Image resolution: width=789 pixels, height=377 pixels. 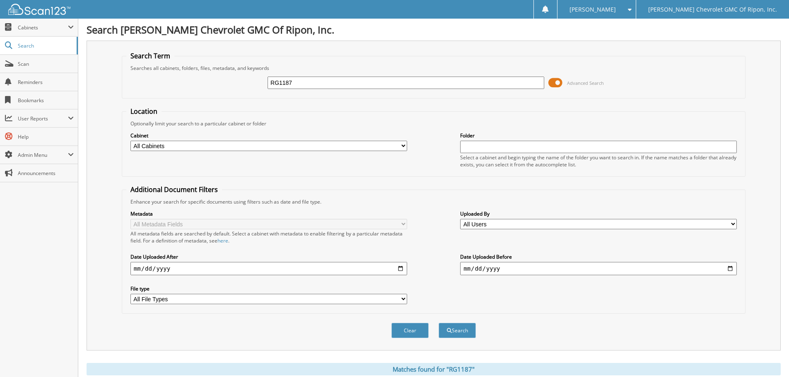 I want to click on a: here, so click(x=223, y=241).